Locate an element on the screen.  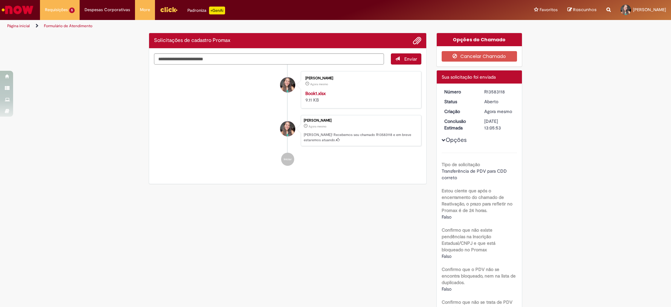
li: Bruna Castriani Ferreira Dos Santos is located at coordinates (288, 131).